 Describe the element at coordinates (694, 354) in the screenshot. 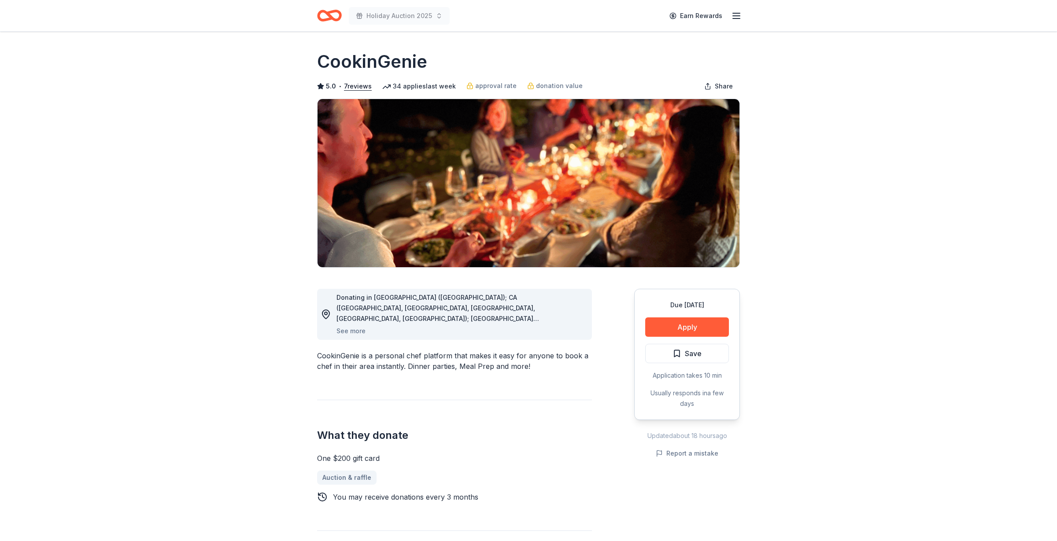

I see `span: Save` at that location.